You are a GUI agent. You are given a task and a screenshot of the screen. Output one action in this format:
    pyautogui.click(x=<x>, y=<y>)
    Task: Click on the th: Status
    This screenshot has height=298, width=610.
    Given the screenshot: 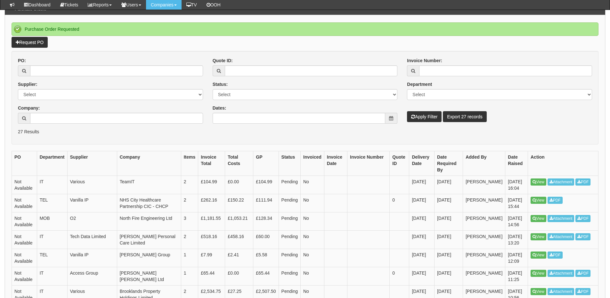 What is the action you would take?
    pyautogui.click(x=290, y=163)
    